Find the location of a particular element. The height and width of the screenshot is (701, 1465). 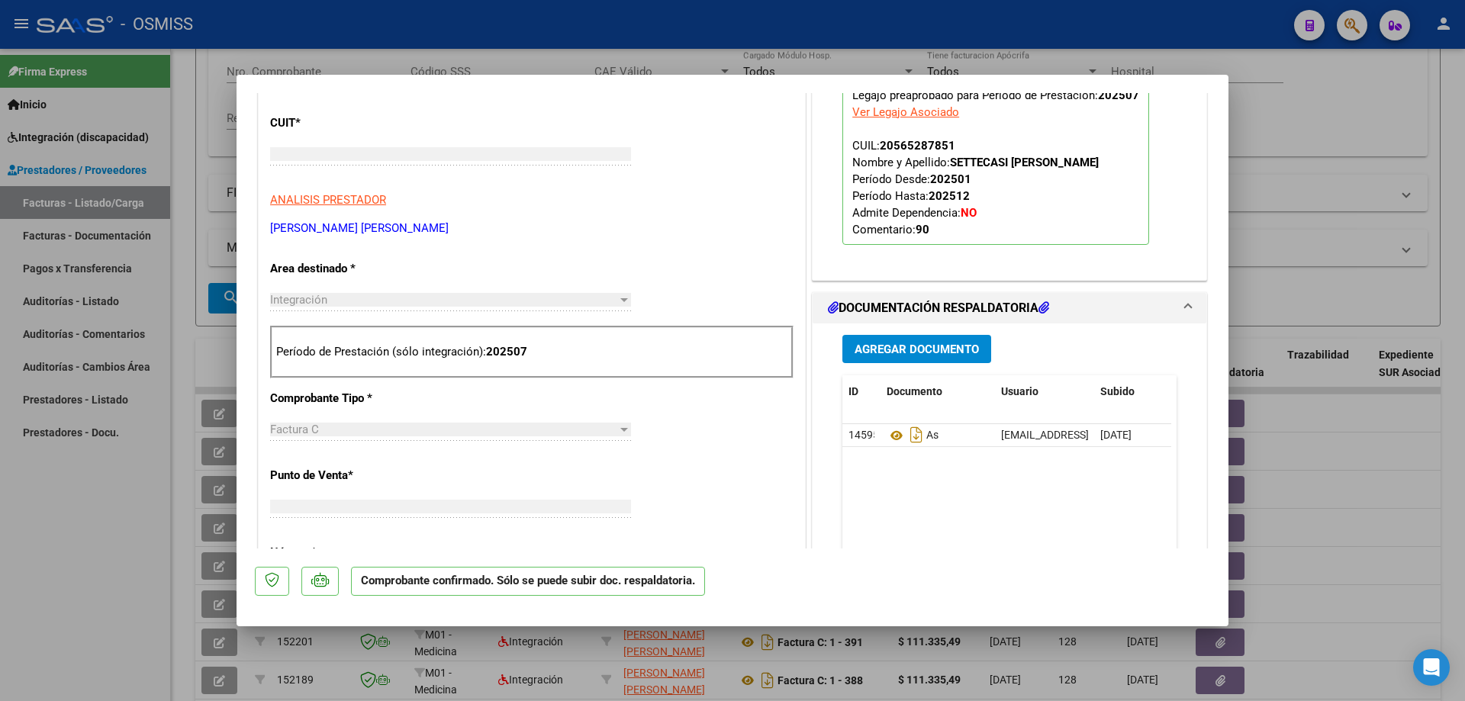

span: ANALISIS PRESTADOR is located at coordinates (328, 200).